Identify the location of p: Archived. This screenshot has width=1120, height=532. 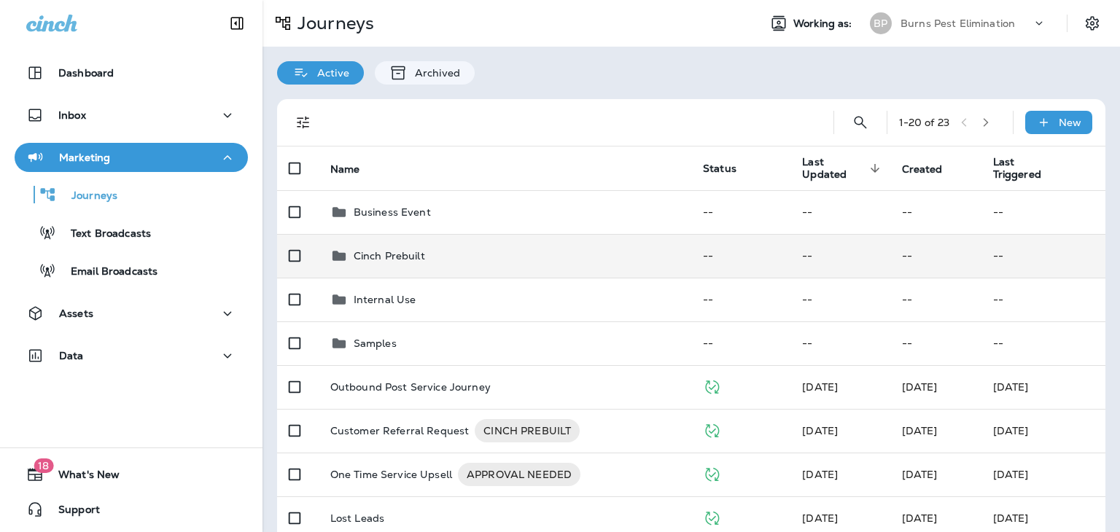
(434, 73).